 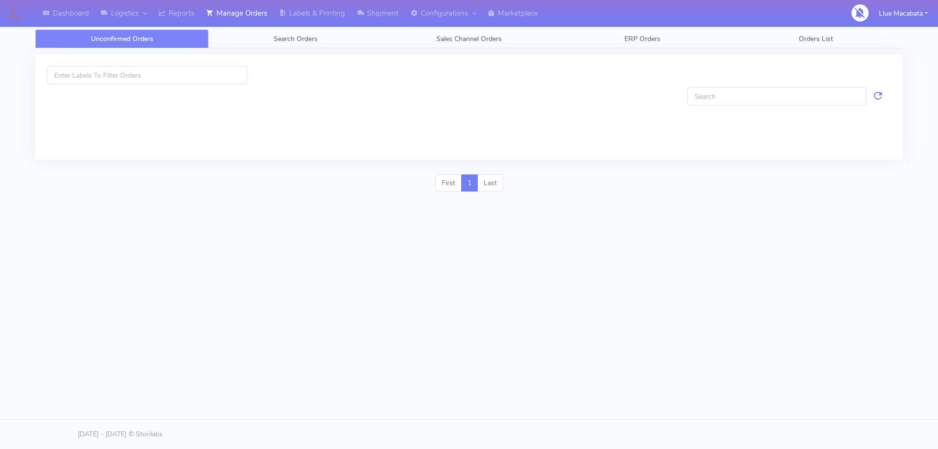 What do you see at coordinates (469, 39) in the screenshot?
I see `span: Sales Channel Orders` at bounding box center [469, 39].